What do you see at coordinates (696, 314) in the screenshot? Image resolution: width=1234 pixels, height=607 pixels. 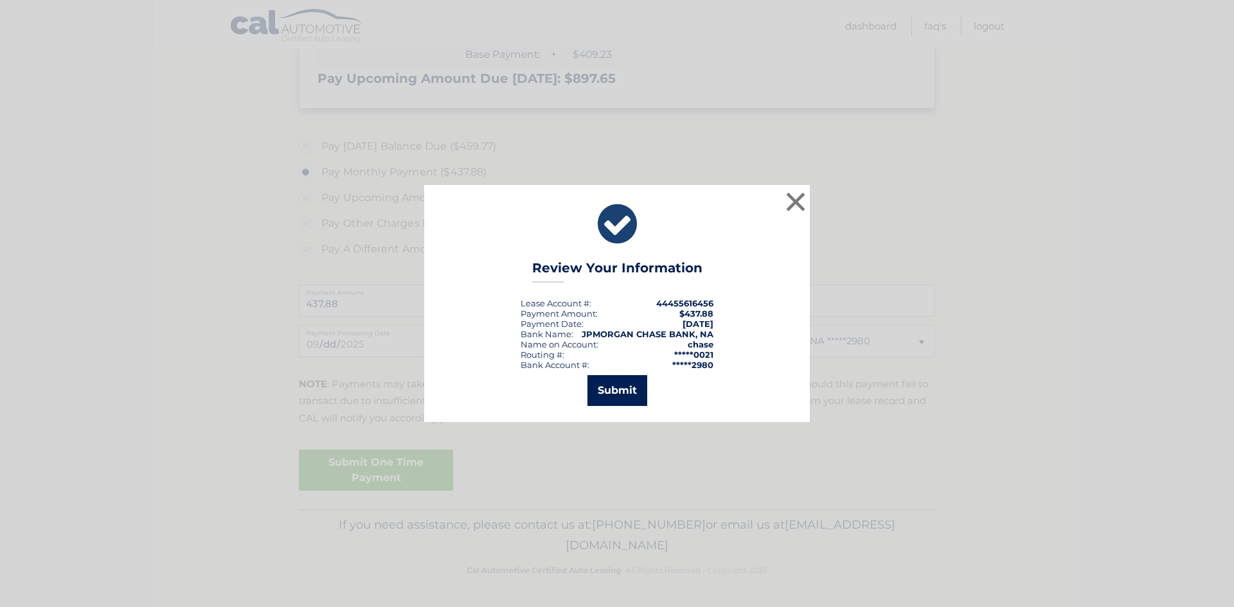 I see `span: $437.88` at bounding box center [696, 314].